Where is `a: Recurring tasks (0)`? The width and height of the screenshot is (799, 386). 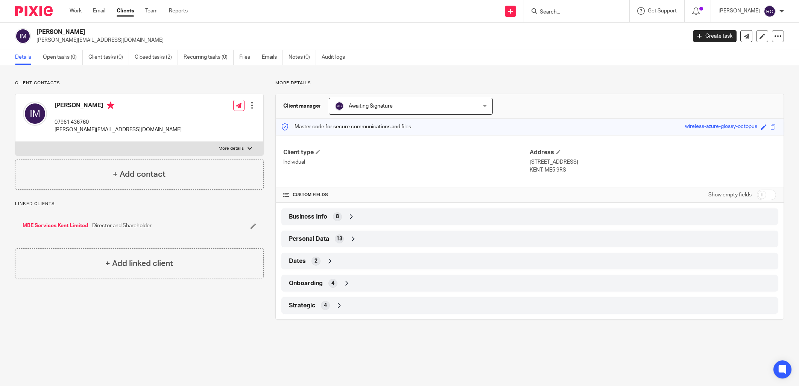
a: Recurring tasks (0) is located at coordinates (208, 57).